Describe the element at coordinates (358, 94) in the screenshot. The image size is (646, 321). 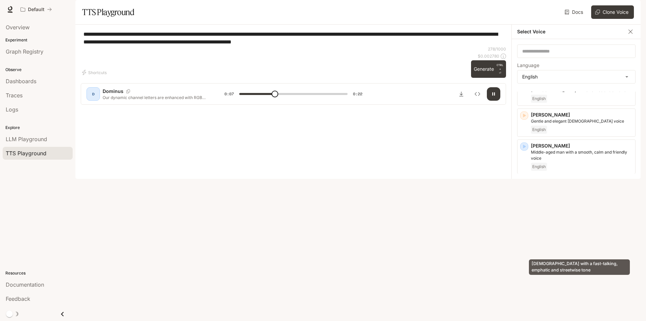
I see `span: 0:22` at that location.